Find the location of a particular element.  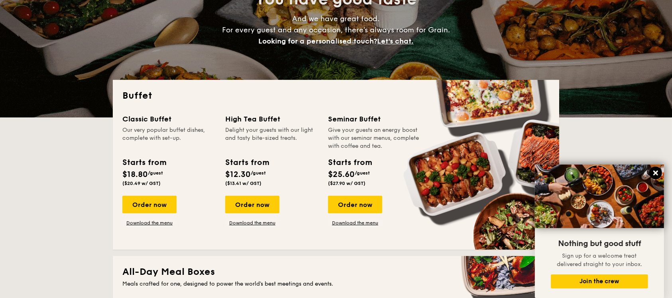

span: Looking for a personalised touch? is located at coordinates (318, 41).